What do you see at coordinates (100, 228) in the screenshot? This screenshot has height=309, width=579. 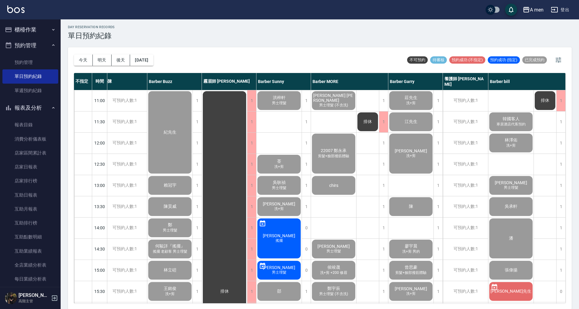 I see `div: 14:00` at bounding box center [100, 228].